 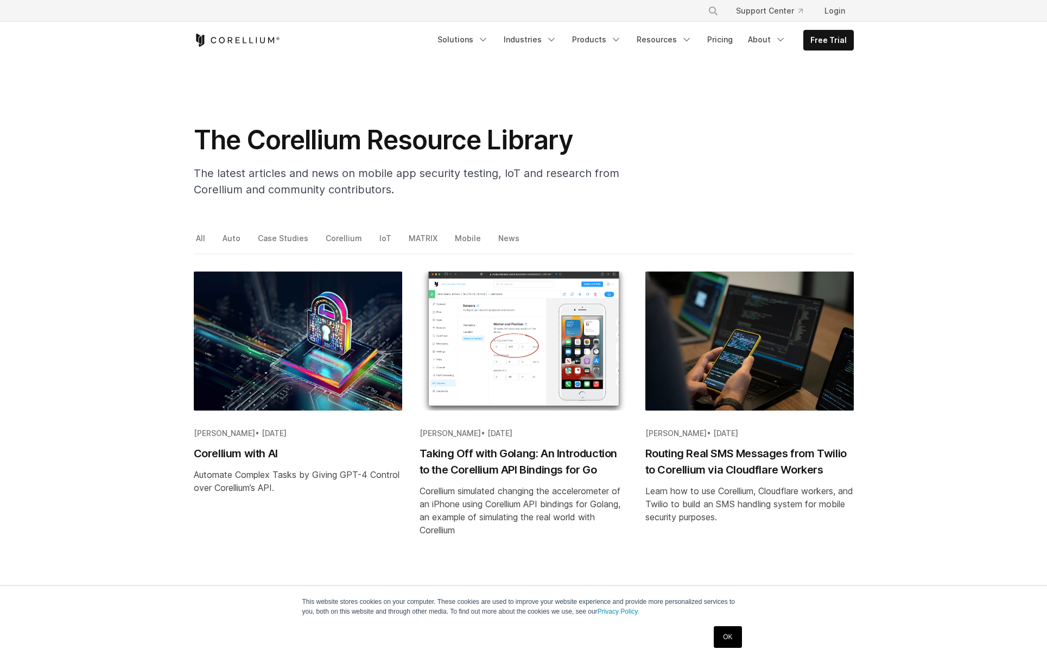 I want to click on a: All, so click(x=201, y=242).